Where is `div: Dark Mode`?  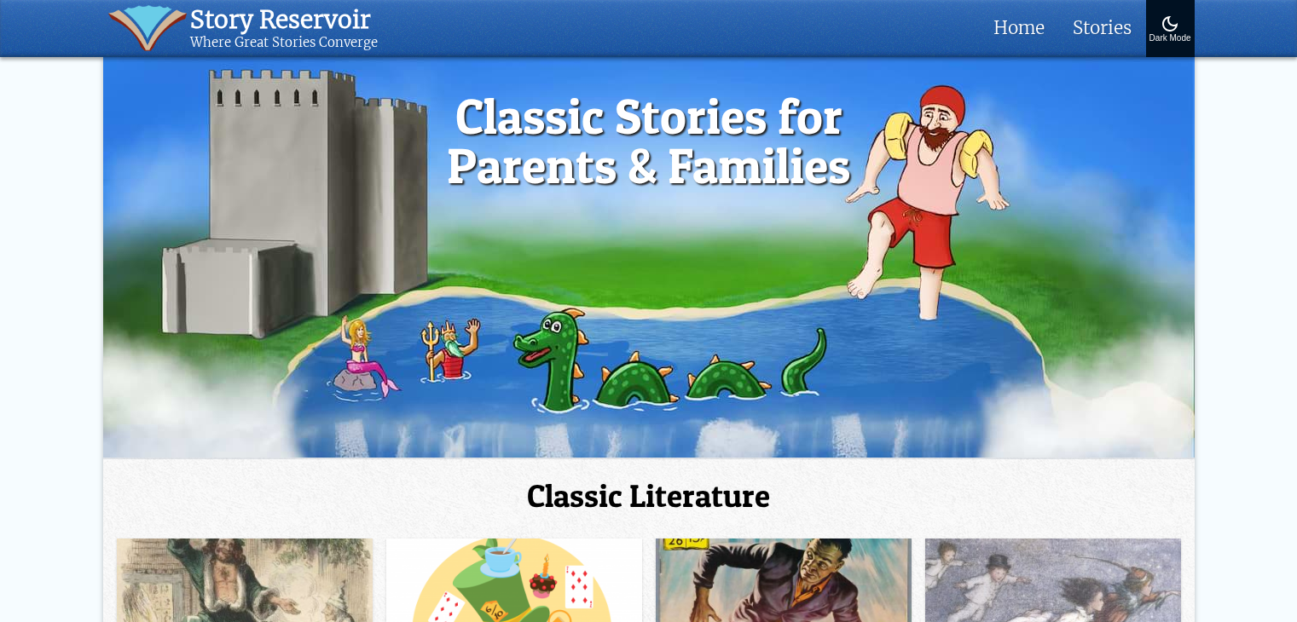 div: Dark Mode is located at coordinates (1170, 38).